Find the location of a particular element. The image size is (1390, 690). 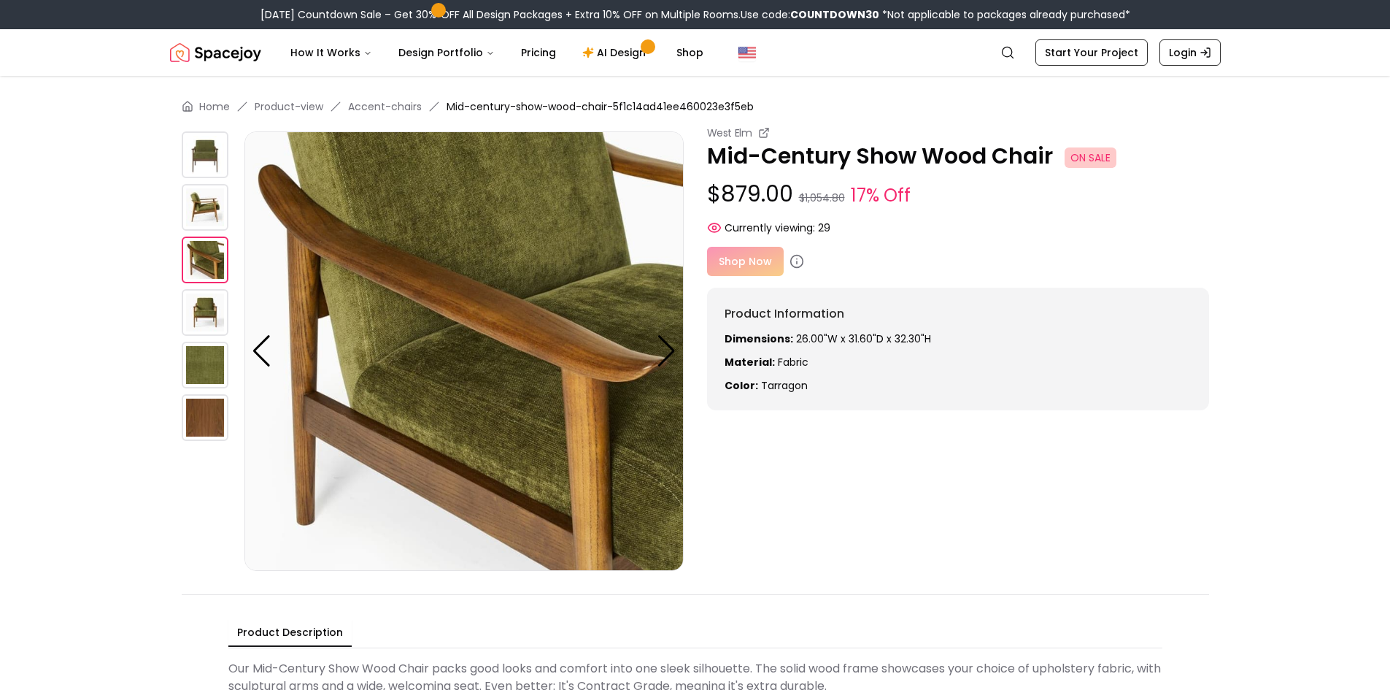

nav: breadcrumb is located at coordinates (695, 107).